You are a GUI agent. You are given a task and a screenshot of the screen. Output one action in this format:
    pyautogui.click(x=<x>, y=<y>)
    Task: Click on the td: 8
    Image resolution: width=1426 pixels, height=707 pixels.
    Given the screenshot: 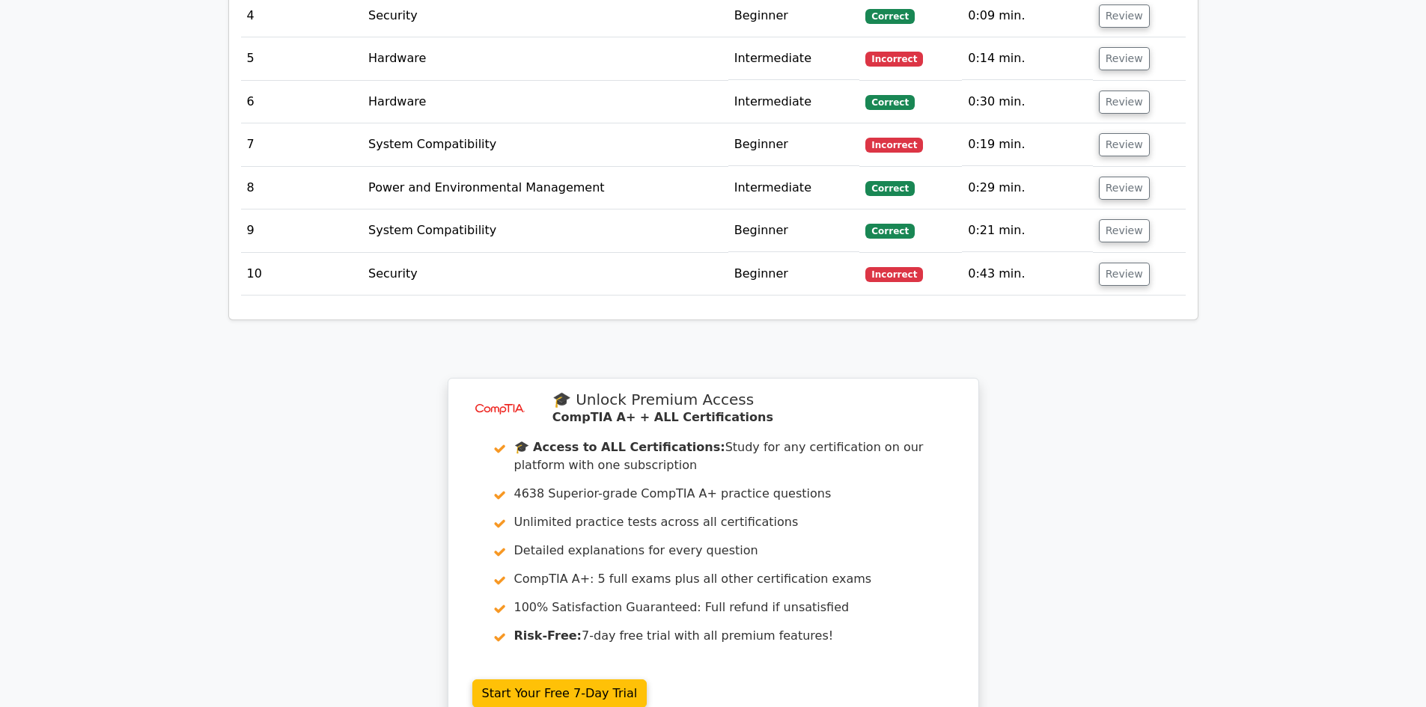 What is the action you would take?
    pyautogui.click(x=302, y=188)
    